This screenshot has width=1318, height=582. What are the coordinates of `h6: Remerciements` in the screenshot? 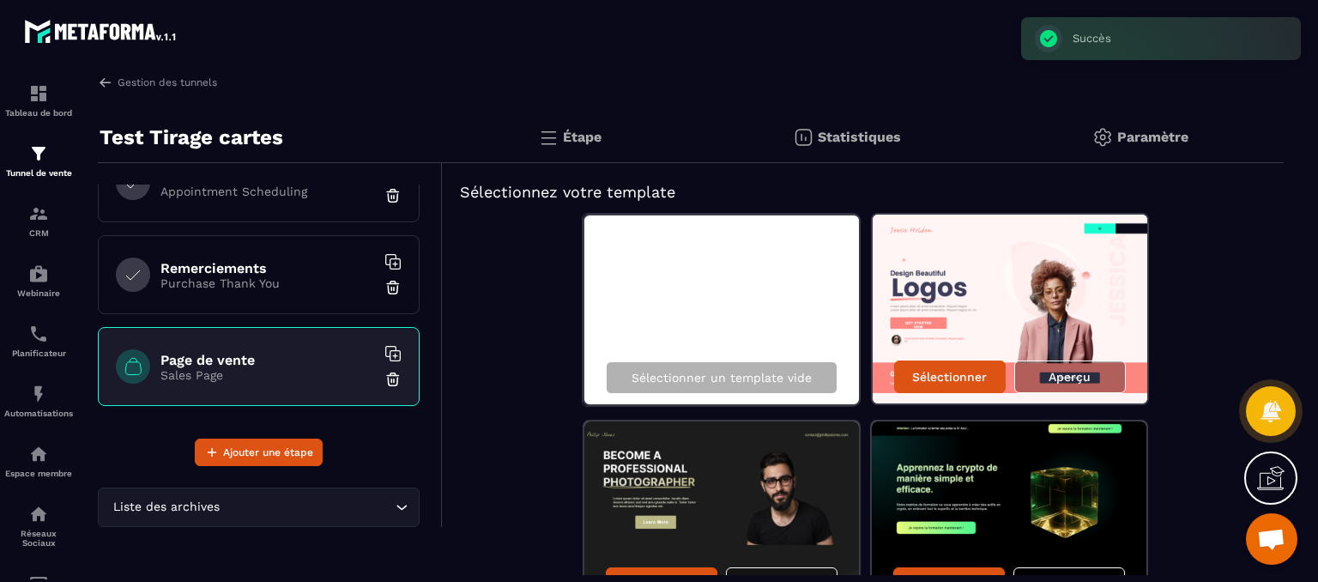 It's located at (268, 268).